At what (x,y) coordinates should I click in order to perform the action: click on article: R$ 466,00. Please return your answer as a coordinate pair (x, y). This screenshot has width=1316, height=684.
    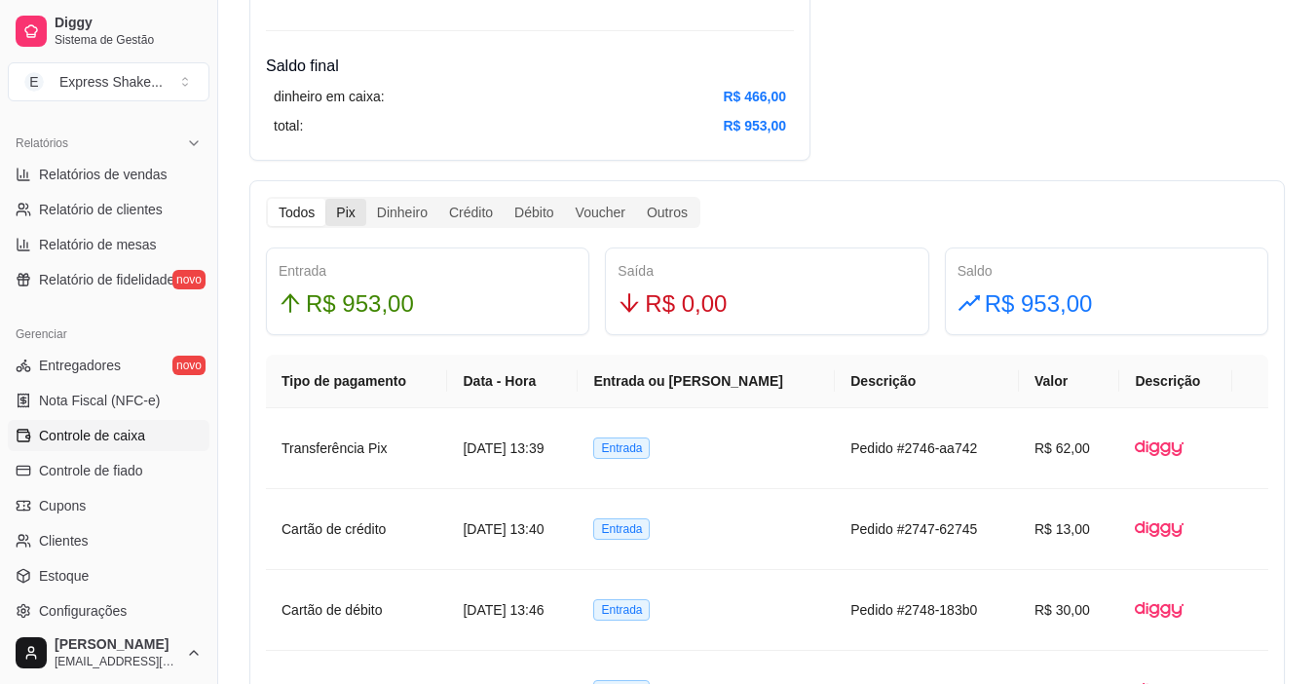
    Looking at the image, I should click on (754, 96).